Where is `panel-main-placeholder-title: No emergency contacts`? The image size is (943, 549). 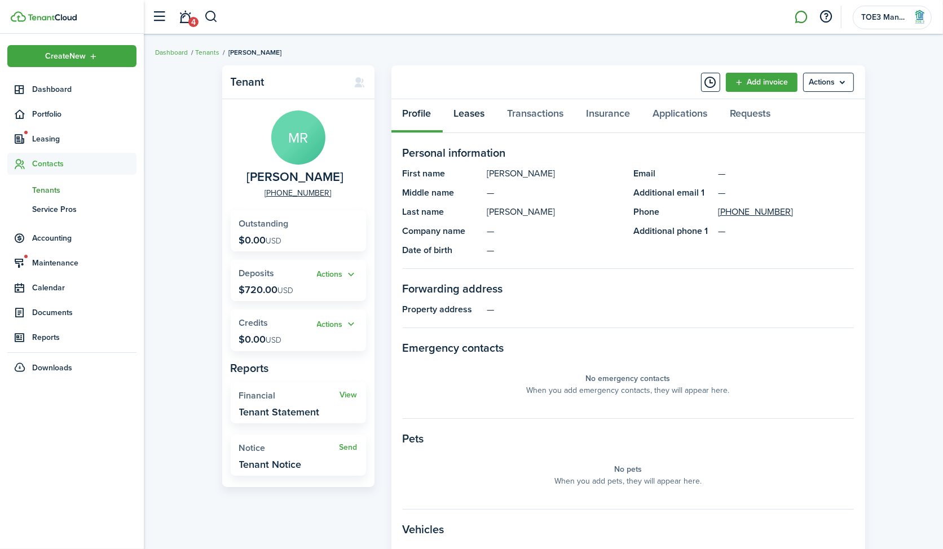 panel-main-placeholder-title: No emergency contacts is located at coordinates (628, 378).